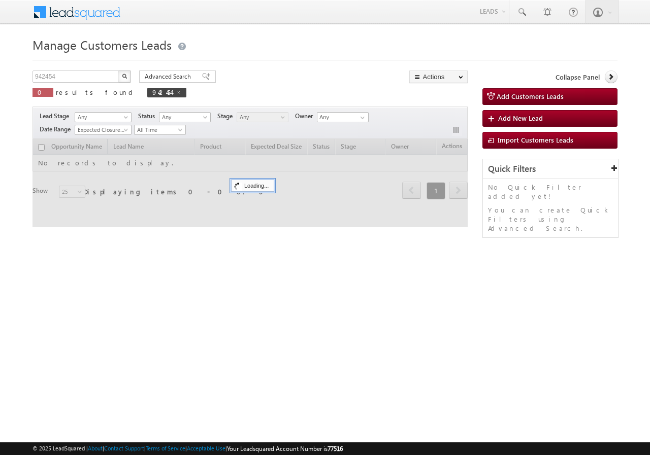 The image size is (650, 455). I want to click on span: © 2025 LeadSquared | | | | |, so click(187, 449).